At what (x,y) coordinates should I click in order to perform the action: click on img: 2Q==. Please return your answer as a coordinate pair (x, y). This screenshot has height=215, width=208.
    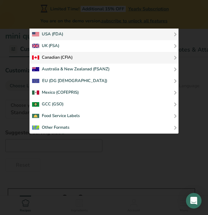
    Looking at the image, I should click on (36, 104).